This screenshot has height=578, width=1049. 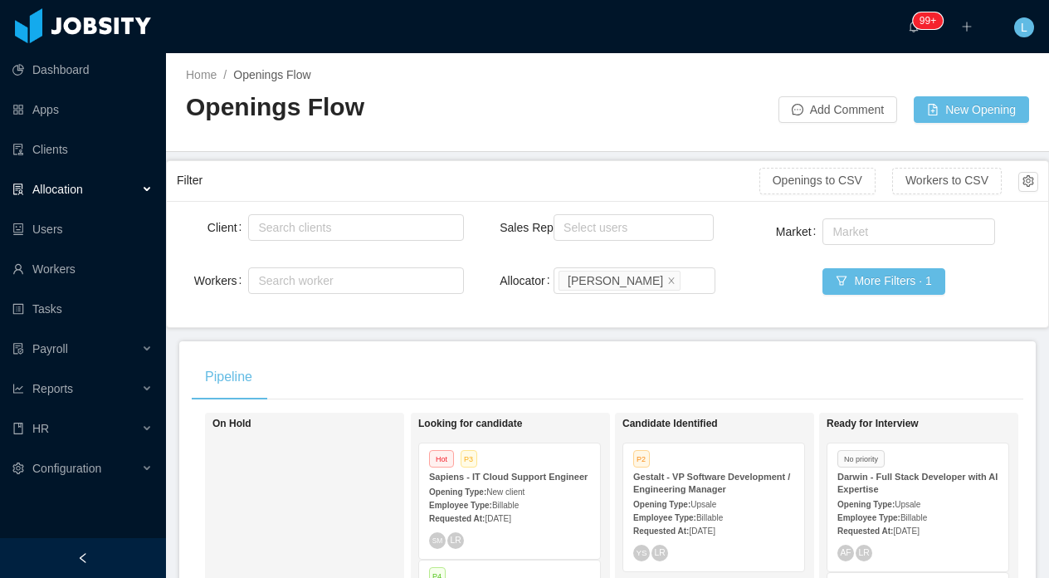 I want to click on span: Configuration, so click(x=66, y=468).